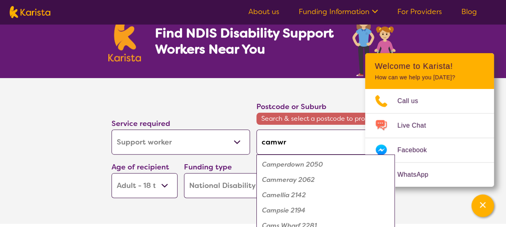 This screenshot has width=506, height=227. Describe the element at coordinates (420, 12) in the screenshot. I see `a: For Providers` at that location.